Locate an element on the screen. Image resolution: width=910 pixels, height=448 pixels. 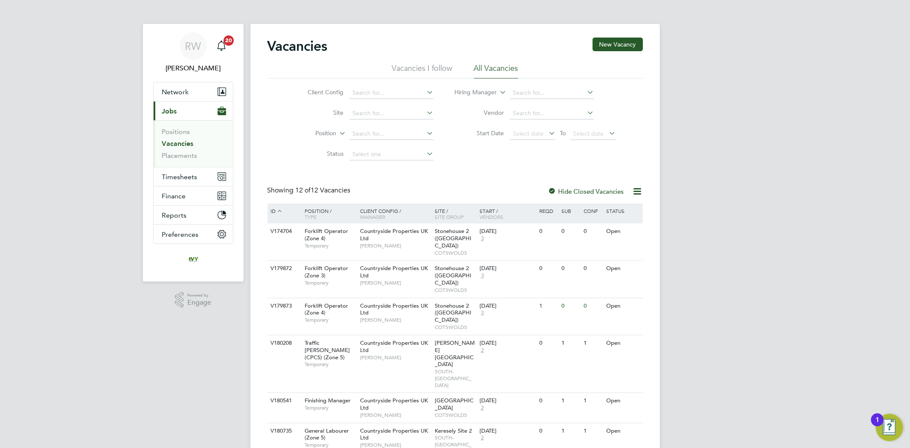
h2: Vacancies is located at coordinates (297, 46).